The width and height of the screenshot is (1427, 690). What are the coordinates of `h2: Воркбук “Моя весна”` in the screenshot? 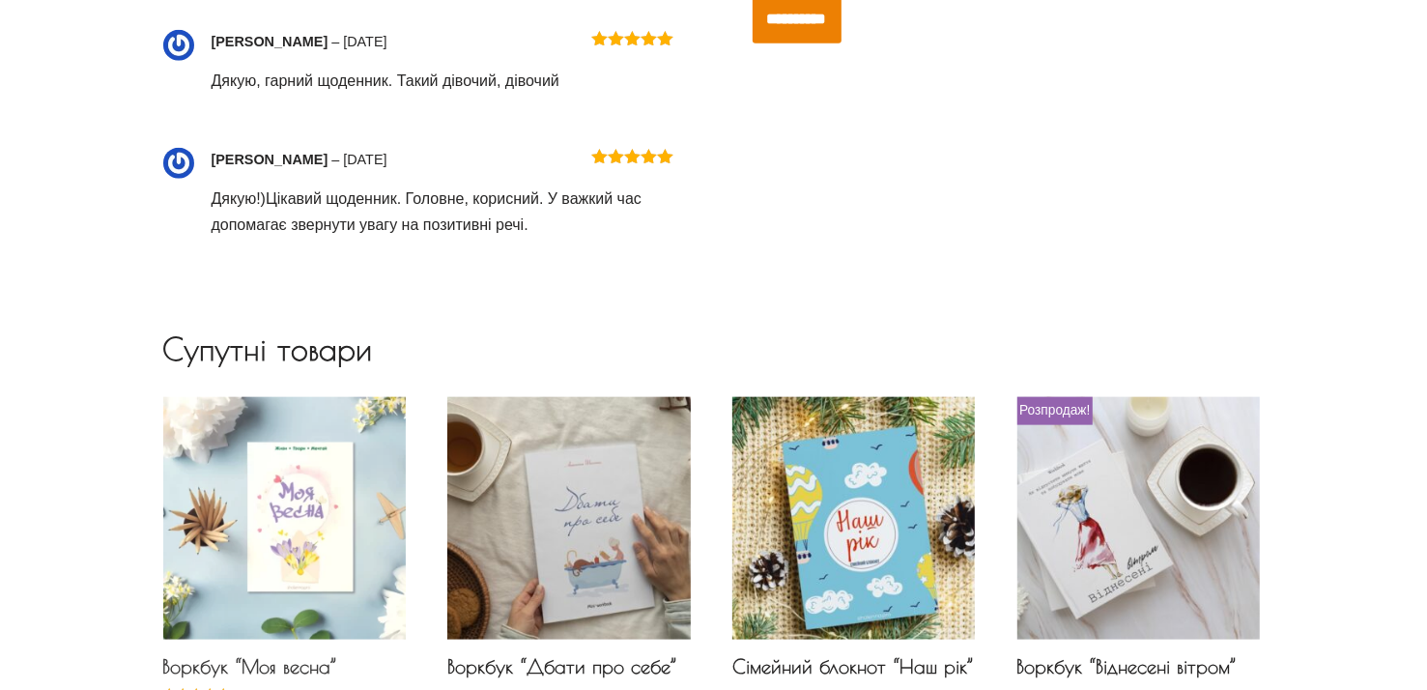 It's located at (284, 672).